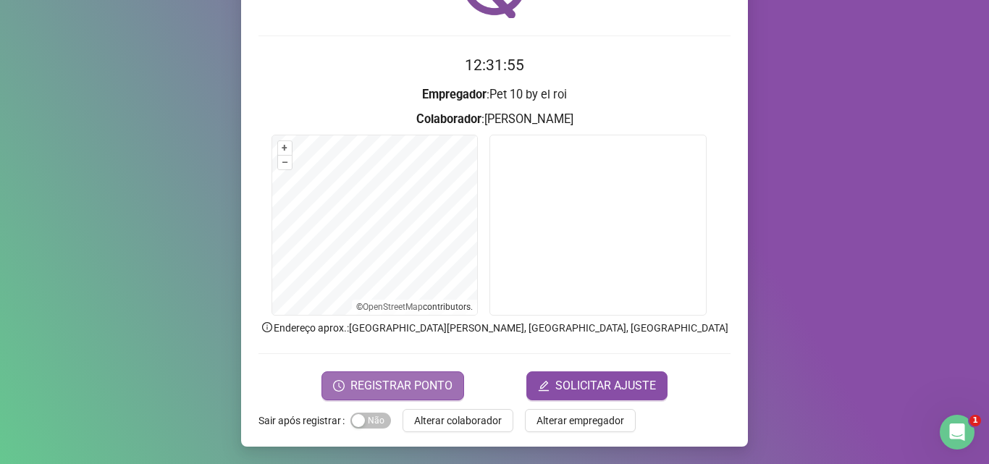  I want to click on button: Alterar empregador, so click(580, 421).